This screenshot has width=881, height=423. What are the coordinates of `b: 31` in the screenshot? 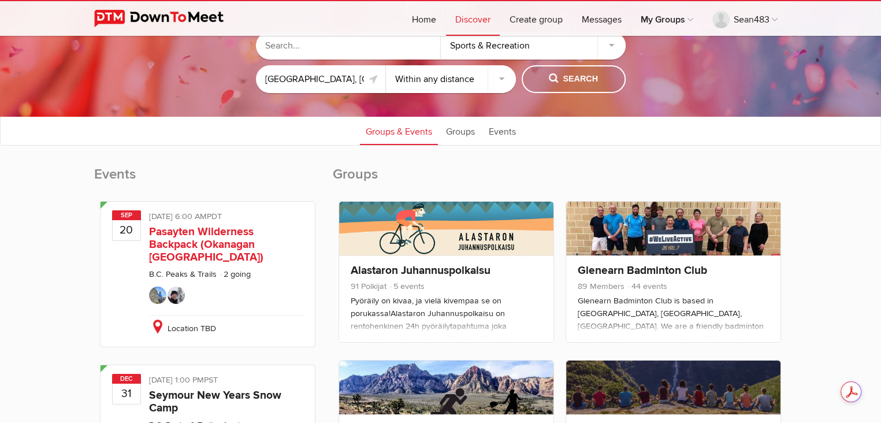 It's located at (126, 393).